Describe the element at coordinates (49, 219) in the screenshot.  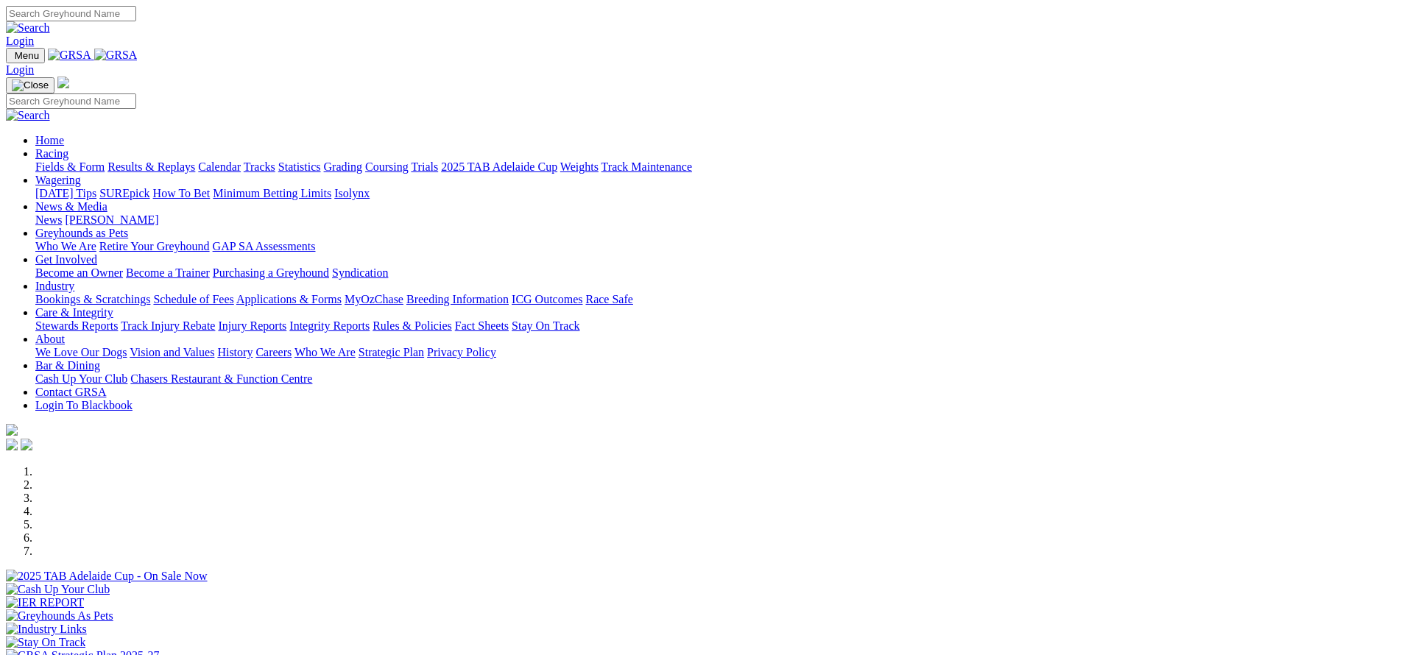
I see `a: News` at that location.